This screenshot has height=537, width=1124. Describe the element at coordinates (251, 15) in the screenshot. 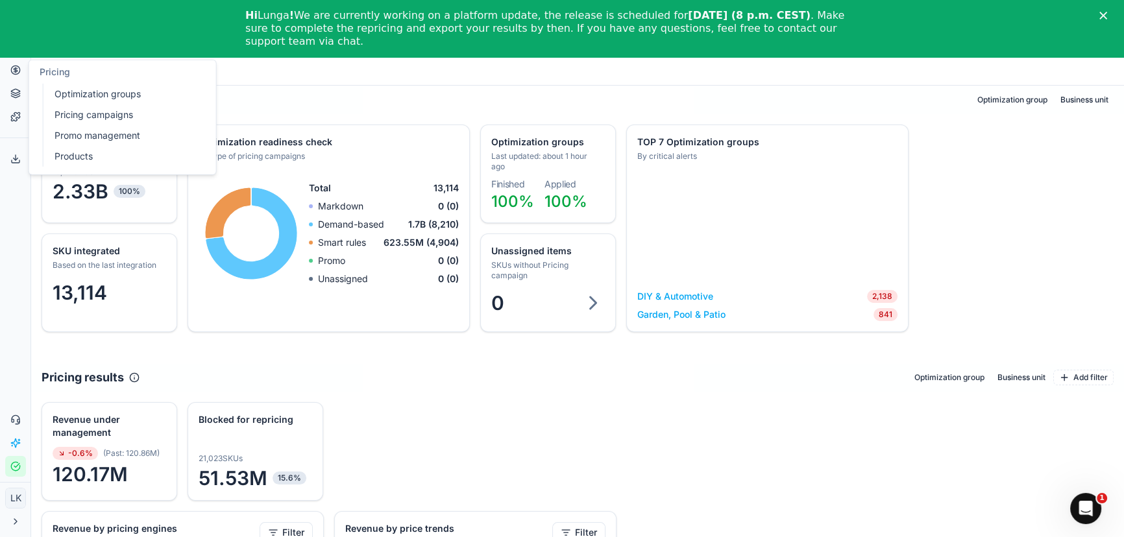

I see `b: Hi` at that location.